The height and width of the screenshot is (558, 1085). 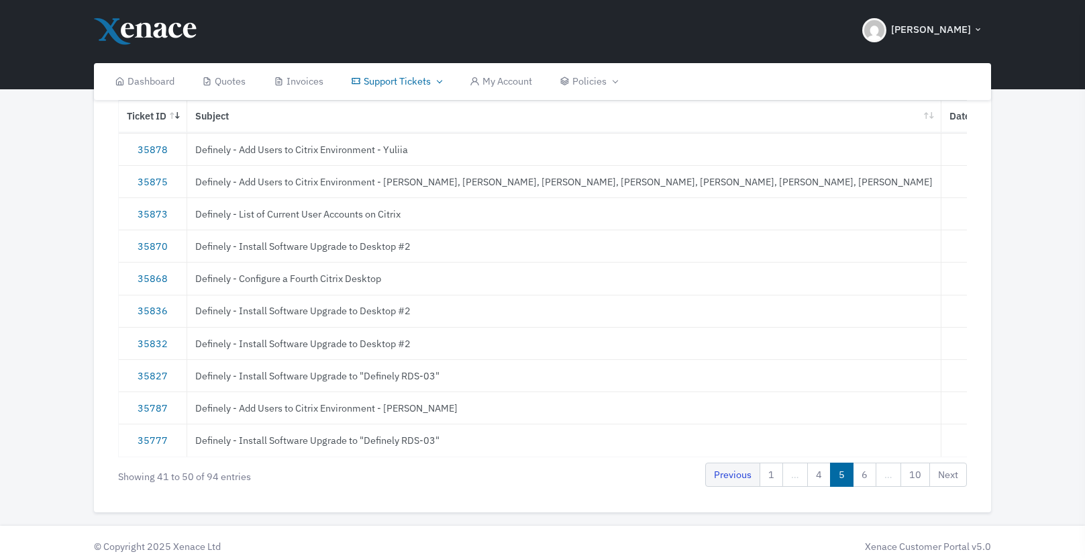 I want to click on img: Header Avatar, so click(x=875, y=30).